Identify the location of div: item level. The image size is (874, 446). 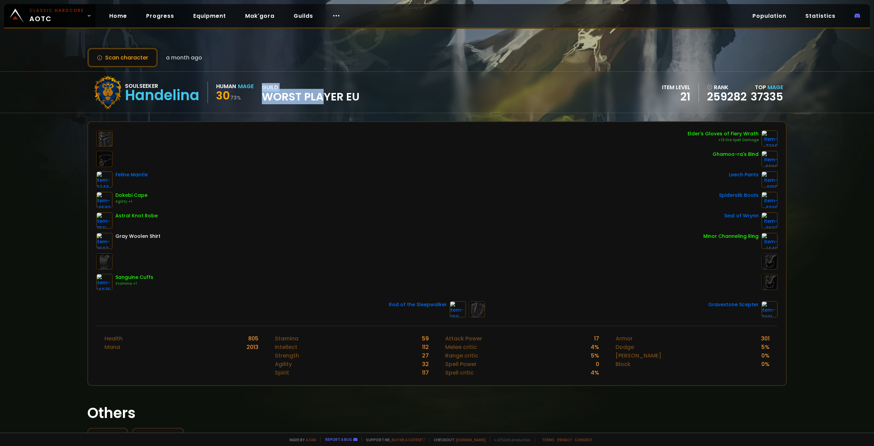
(676, 87).